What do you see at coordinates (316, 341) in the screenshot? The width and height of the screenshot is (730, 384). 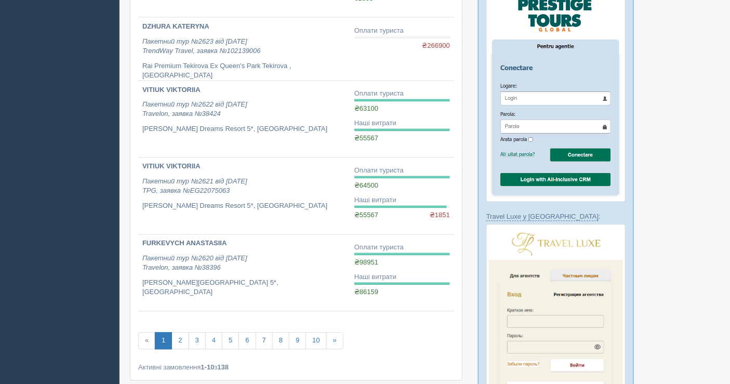 I see `a: 10` at bounding box center [316, 341].